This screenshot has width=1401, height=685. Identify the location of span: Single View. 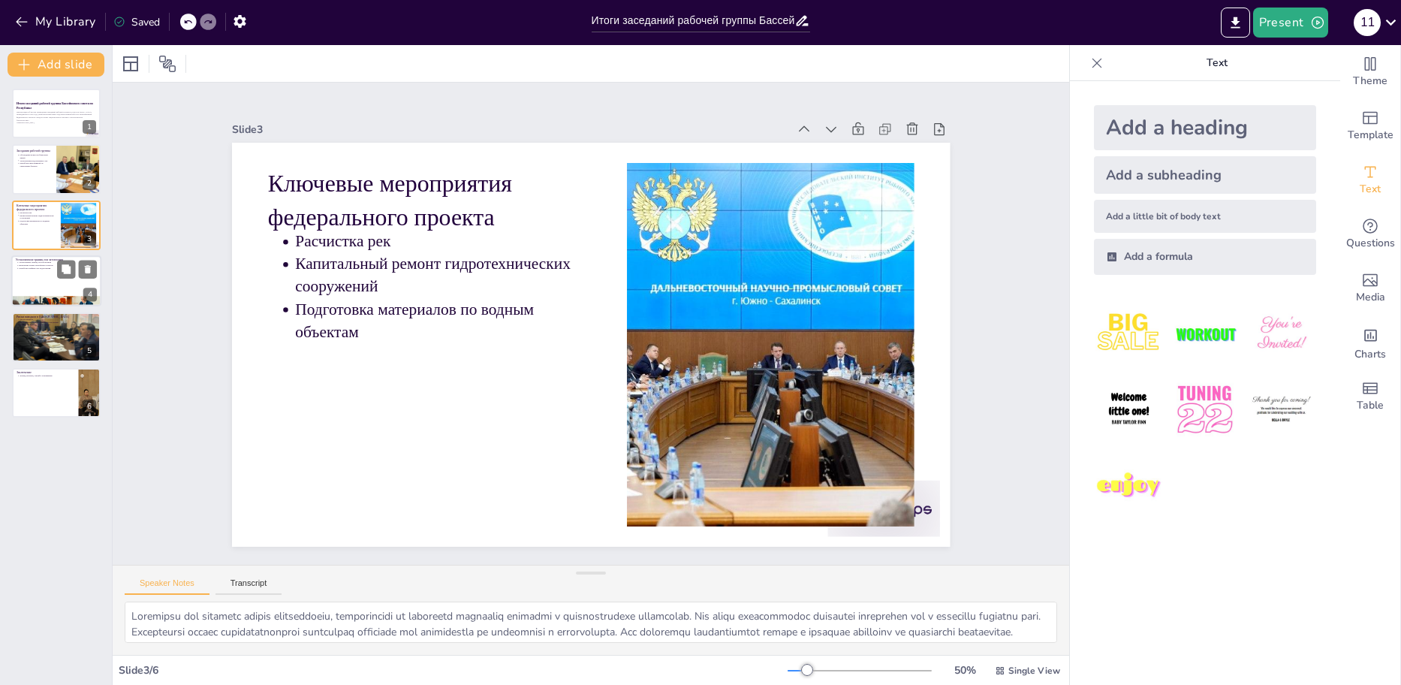
(1034, 670).